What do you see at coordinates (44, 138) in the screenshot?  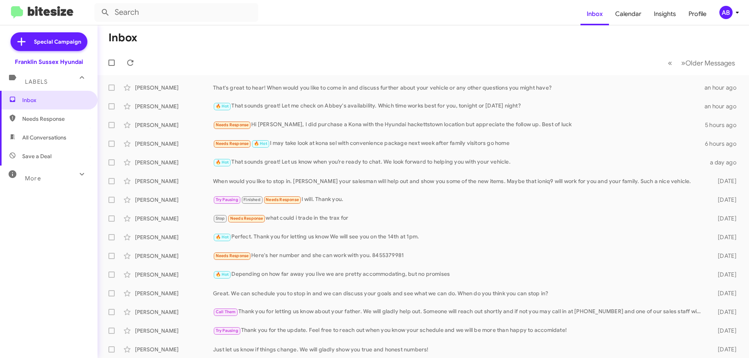 I see `span: All Conversations` at bounding box center [44, 138].